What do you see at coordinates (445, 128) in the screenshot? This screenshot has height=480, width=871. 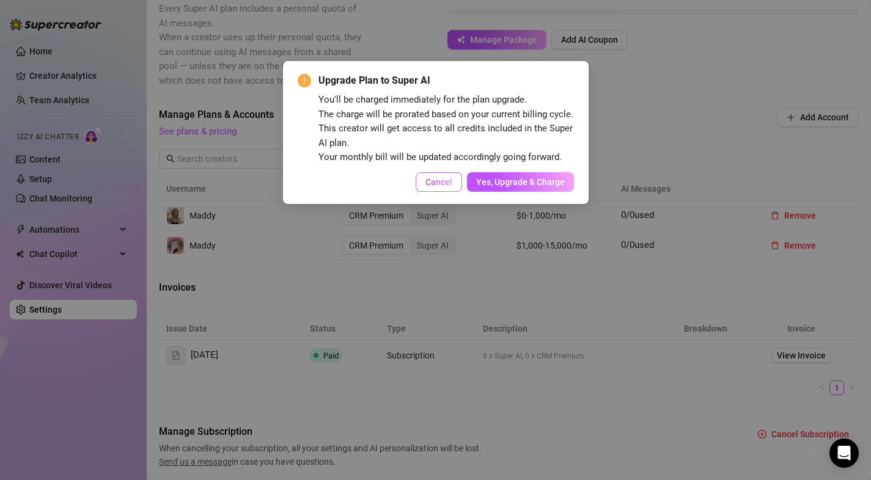 I see `span: You'll be charged immediately for the plan upgrade. The charge will be prorated based on your cur...` at bounding box center [445, 128].